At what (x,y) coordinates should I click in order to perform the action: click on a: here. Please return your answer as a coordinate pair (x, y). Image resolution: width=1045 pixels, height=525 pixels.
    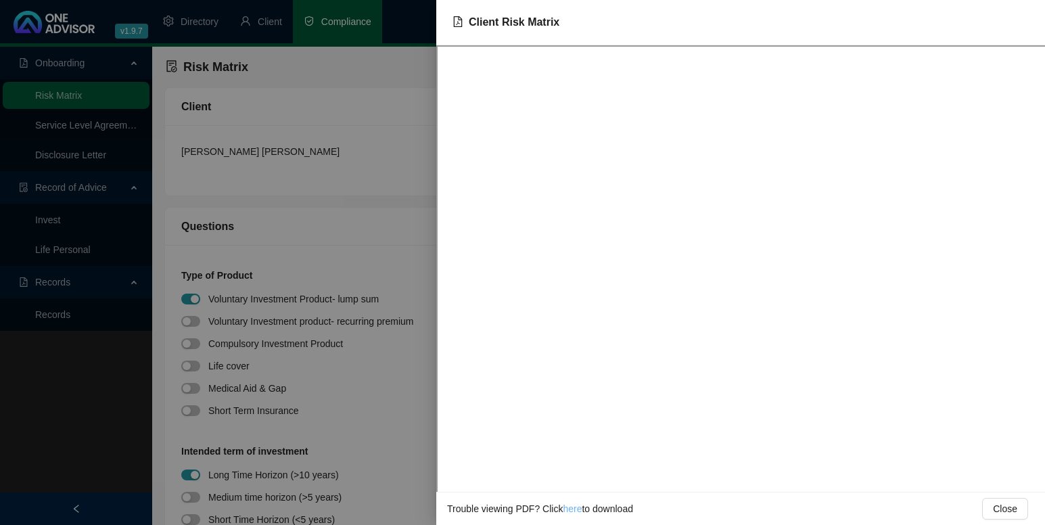
    Looking at the image, I should click on (572, 509).